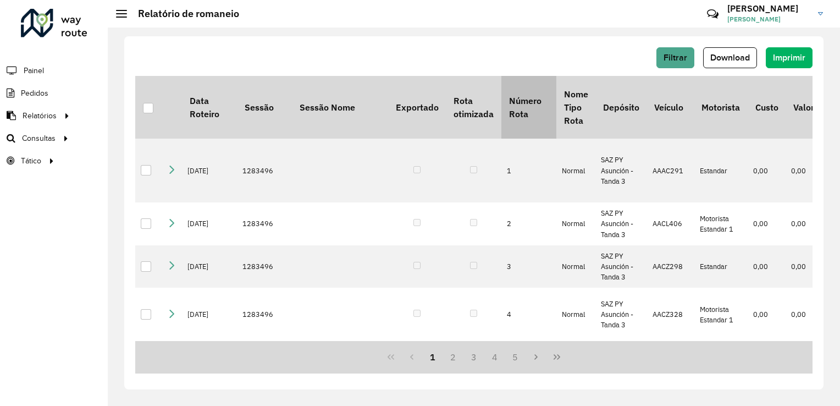 The image size is (840, 406). I want to click on button: 4, so click(495, 357).